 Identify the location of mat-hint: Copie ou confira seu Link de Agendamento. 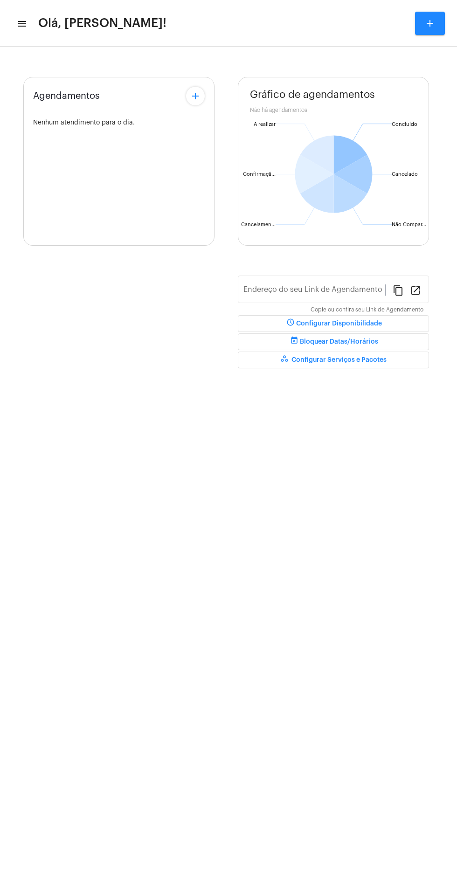
(367, 310).